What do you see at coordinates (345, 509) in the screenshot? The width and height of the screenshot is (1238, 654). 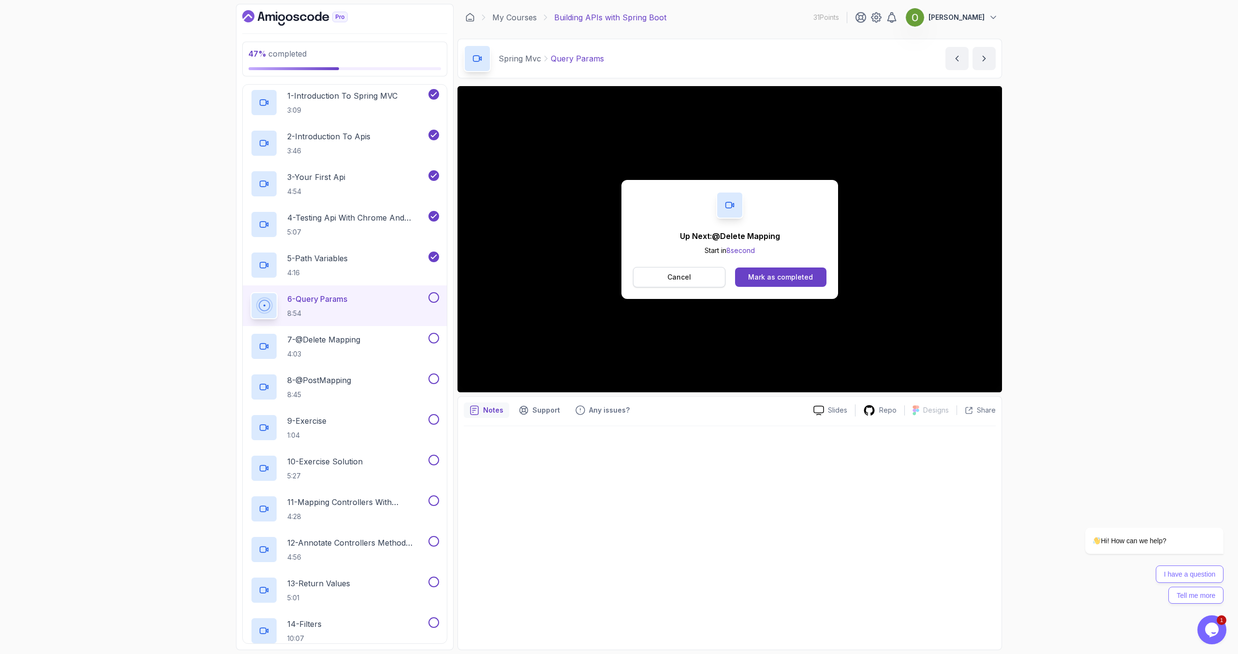 I see `button: 11-Mapping Controllers With @Requestmapping4:28` at bounding box center [345, 509].